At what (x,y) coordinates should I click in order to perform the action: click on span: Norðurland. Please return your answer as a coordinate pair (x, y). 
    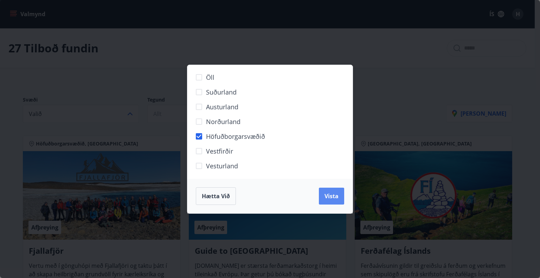
    Looking at the image, I should click on (223, 122).